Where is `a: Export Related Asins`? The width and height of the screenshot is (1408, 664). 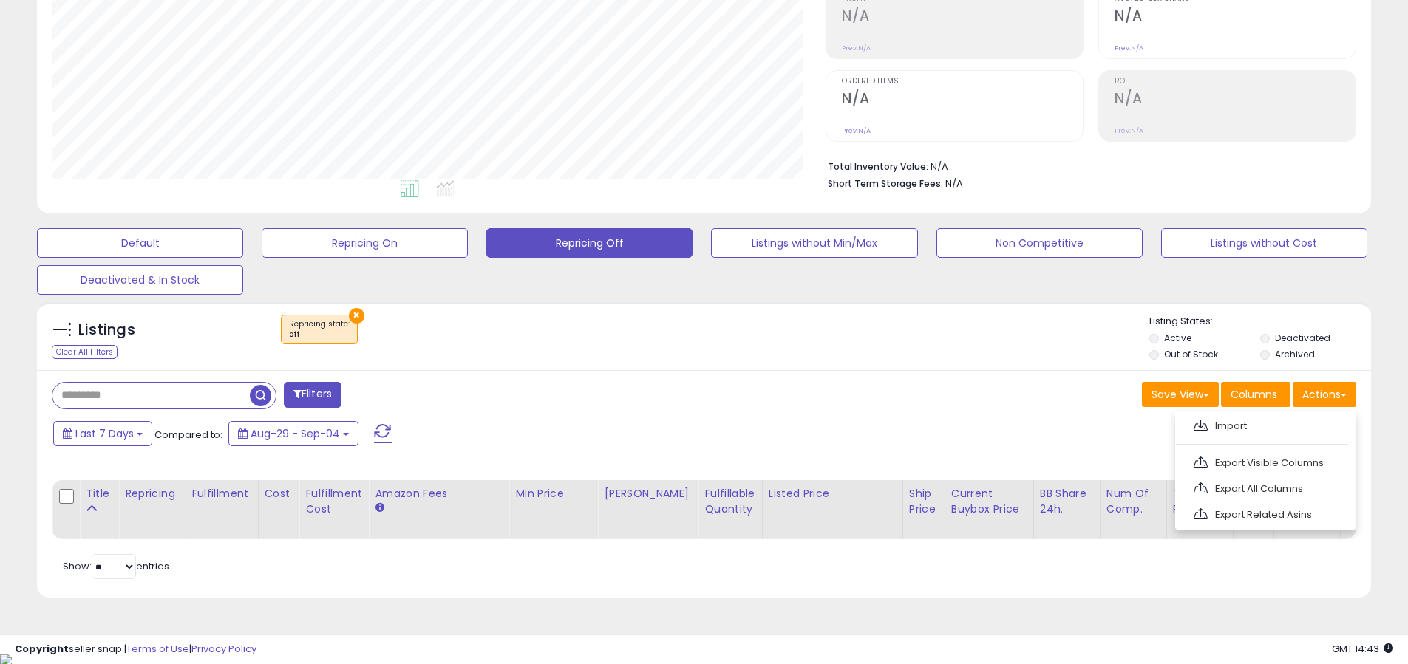
a: Export Related Asins is located at coordinates (1264, 514).